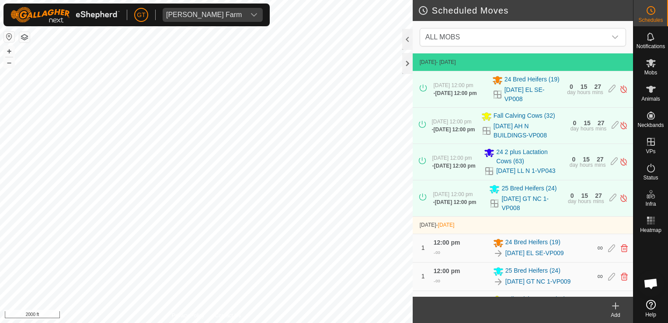 The height and width of the screenshot is (323, 668). Describe the element at coordinates (651, 99) in the screenshot. I see `span: Animals` at that location.